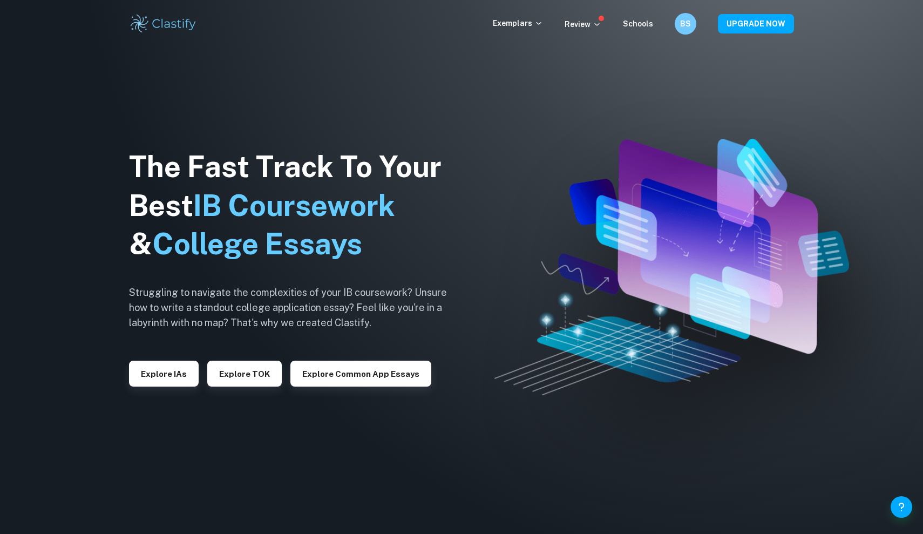  Describe the element at coordinates (685, 24) in the screenshot. I see `h6: BS` at that location.